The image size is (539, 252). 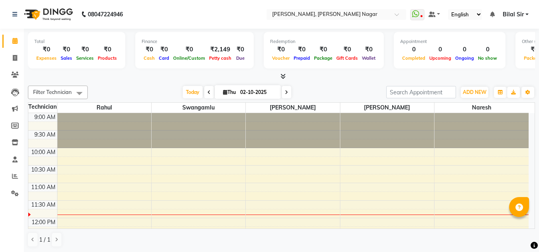 I want to click on div: Redemption, so click(x=323, y=41).